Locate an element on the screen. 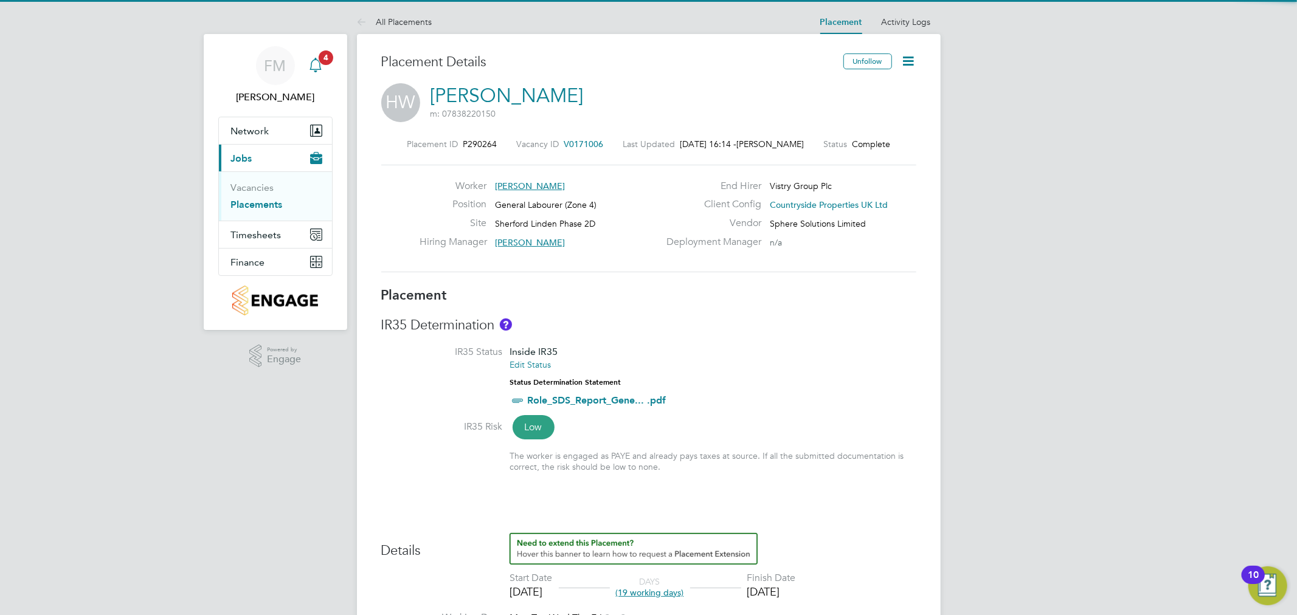 The height and width of the screenshot is (615, 1297). label: Hiring Manager is located at coordinates (453, 242).